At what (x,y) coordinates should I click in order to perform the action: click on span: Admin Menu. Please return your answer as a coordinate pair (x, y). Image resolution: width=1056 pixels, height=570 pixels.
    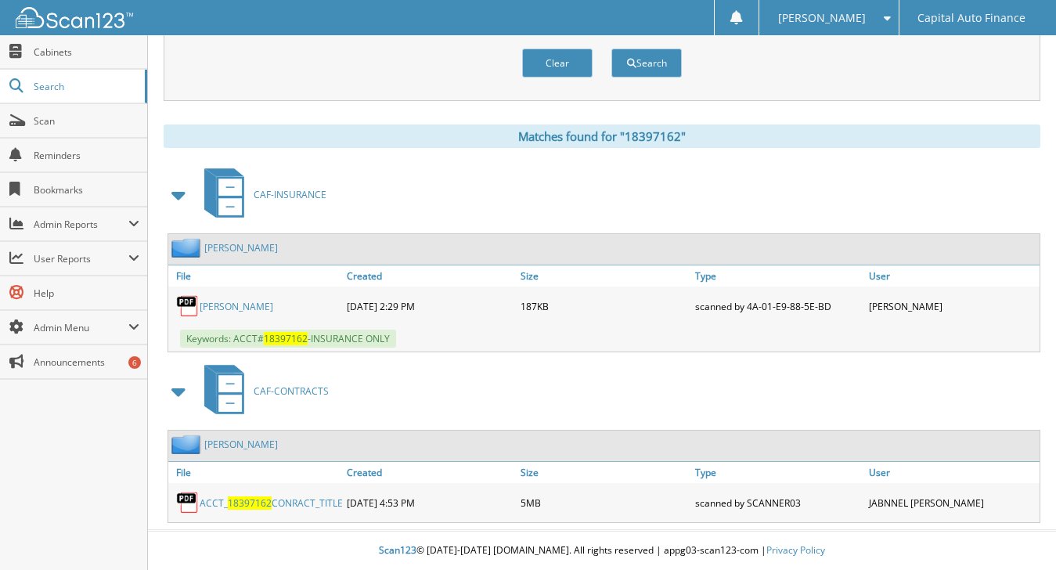
    Looking at the image, I should click on (81, 327).